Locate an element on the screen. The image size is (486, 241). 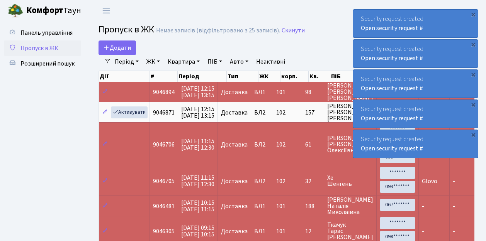
span: 9046706 is located at coordinates (164, 145).